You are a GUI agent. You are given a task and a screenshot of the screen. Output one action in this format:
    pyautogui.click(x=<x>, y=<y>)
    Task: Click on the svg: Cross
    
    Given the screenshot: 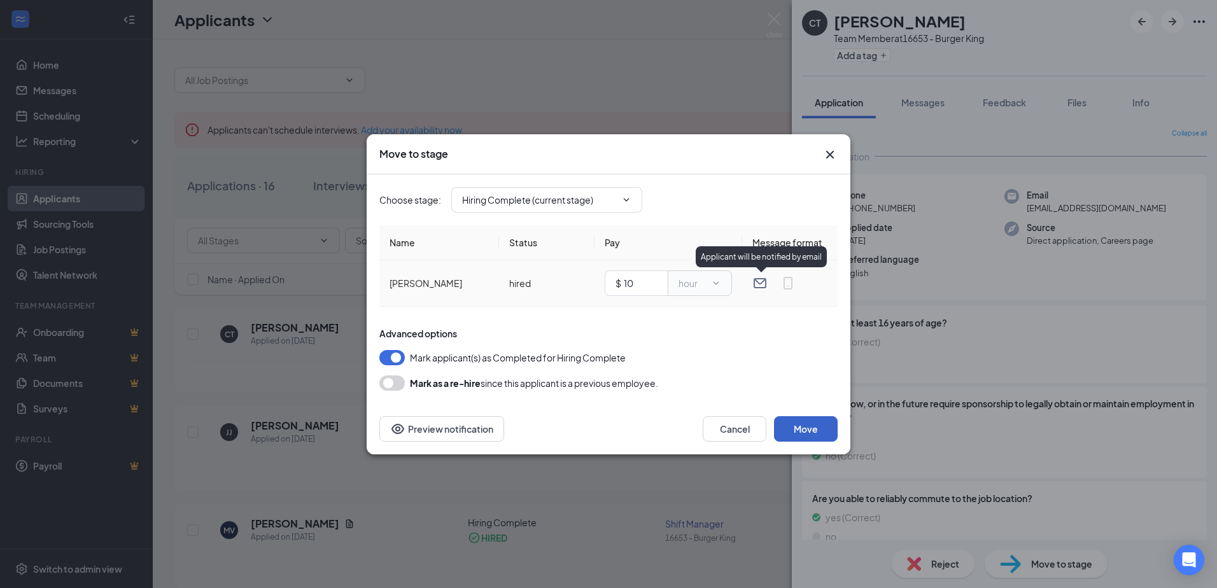 What is the action you would take?
    pyautogui.click(x=830, y=155)
    